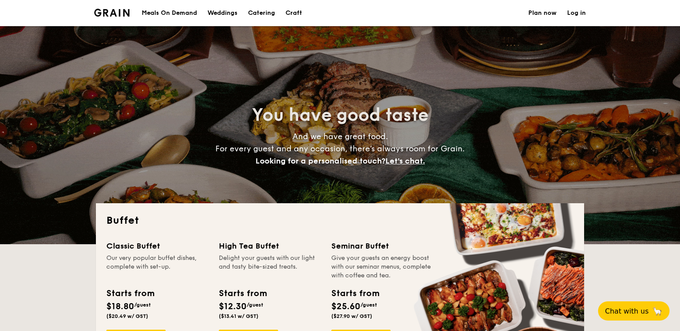 The image size is (680, 331). What do you see at coordinates (352, 316) in the screenshot?
I see `span: ($27.90 w/ GST)` at bounding box center [352, 316].